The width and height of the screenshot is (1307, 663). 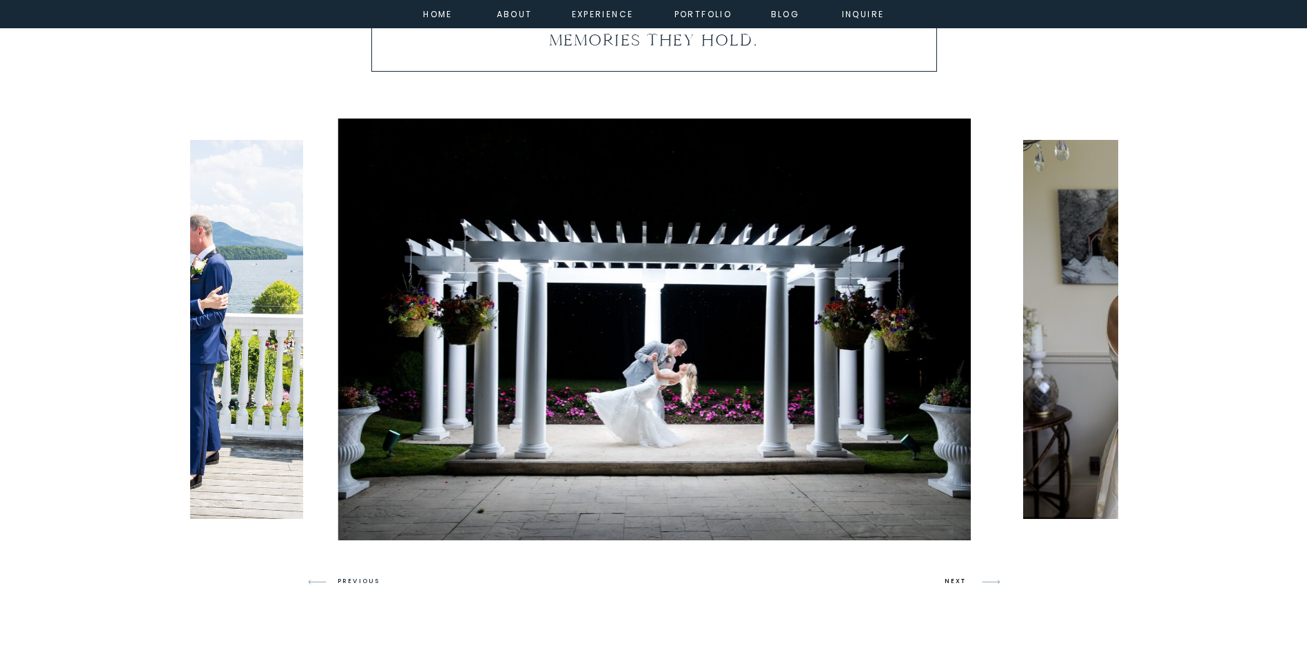 What do you see at coordinates (512, 13) in the screenshot?
I see `a: about` at bounding box center [512, 13].